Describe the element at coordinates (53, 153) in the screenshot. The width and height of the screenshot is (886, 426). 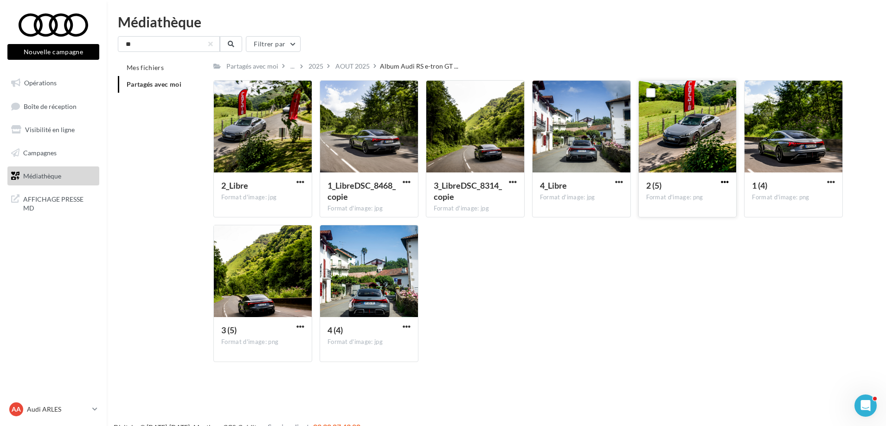
I see `a: Campagnes` at that location.